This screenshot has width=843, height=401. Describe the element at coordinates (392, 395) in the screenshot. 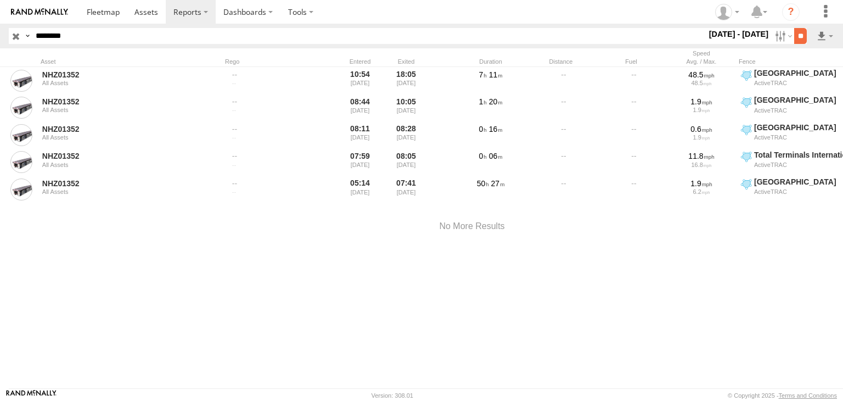

I see `div: Version: 308.01` at that location.